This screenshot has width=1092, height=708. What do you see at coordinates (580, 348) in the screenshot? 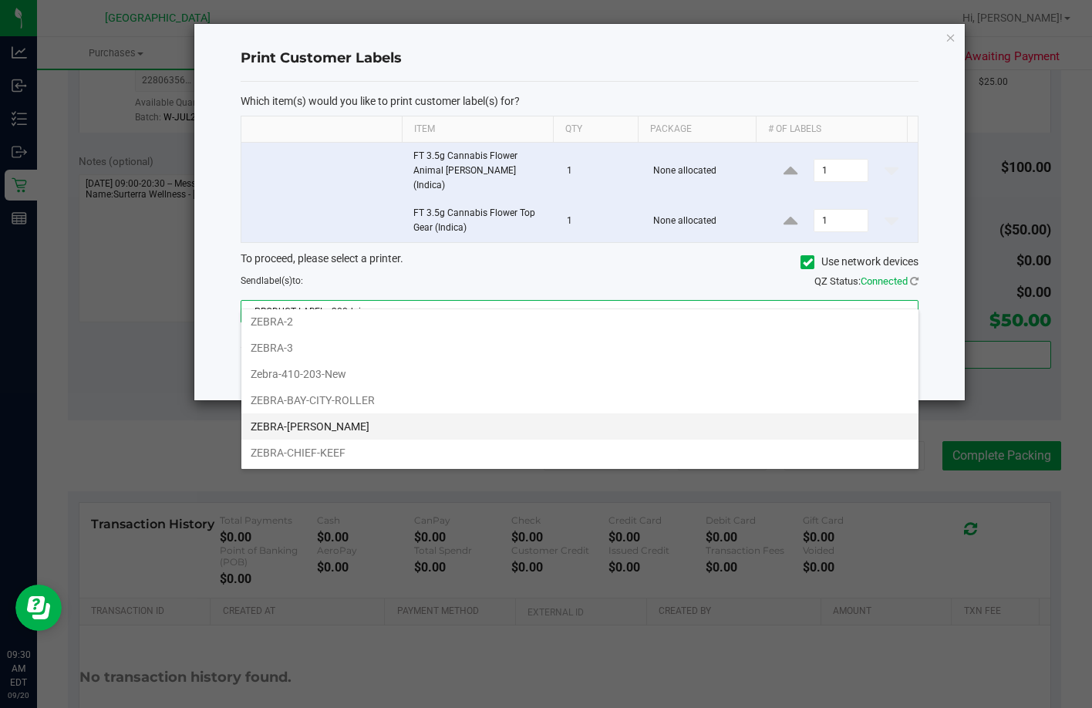
I see `li: ZEBRA-3` at bounding box center [580, 348].